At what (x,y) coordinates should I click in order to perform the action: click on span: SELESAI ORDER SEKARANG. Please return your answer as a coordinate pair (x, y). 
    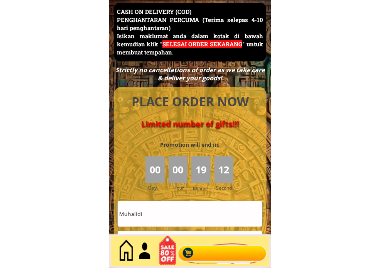
    Looking at the image, I should click on (202, 44).